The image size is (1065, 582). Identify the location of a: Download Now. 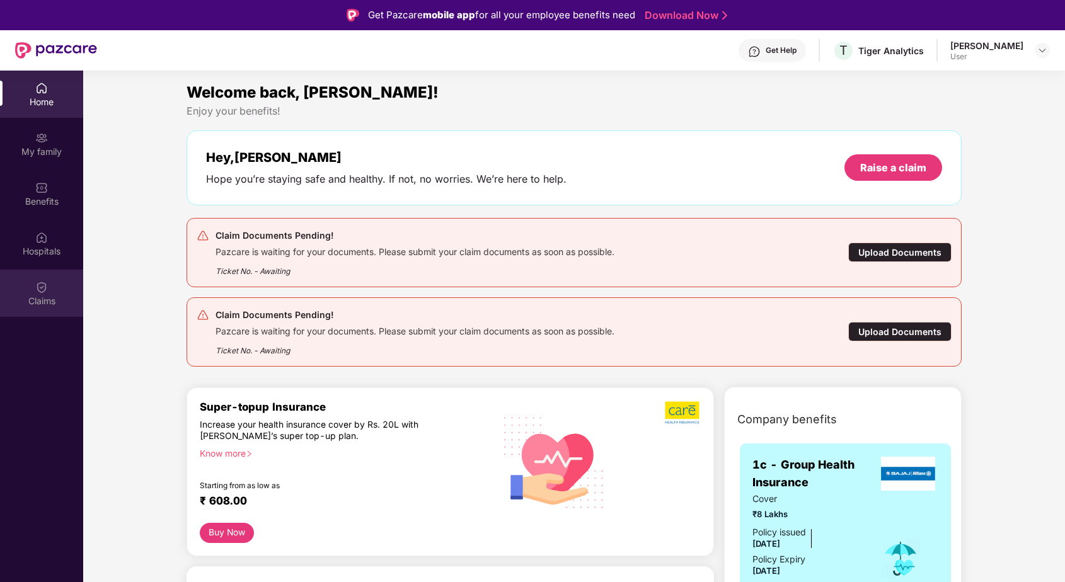
(684, 15).